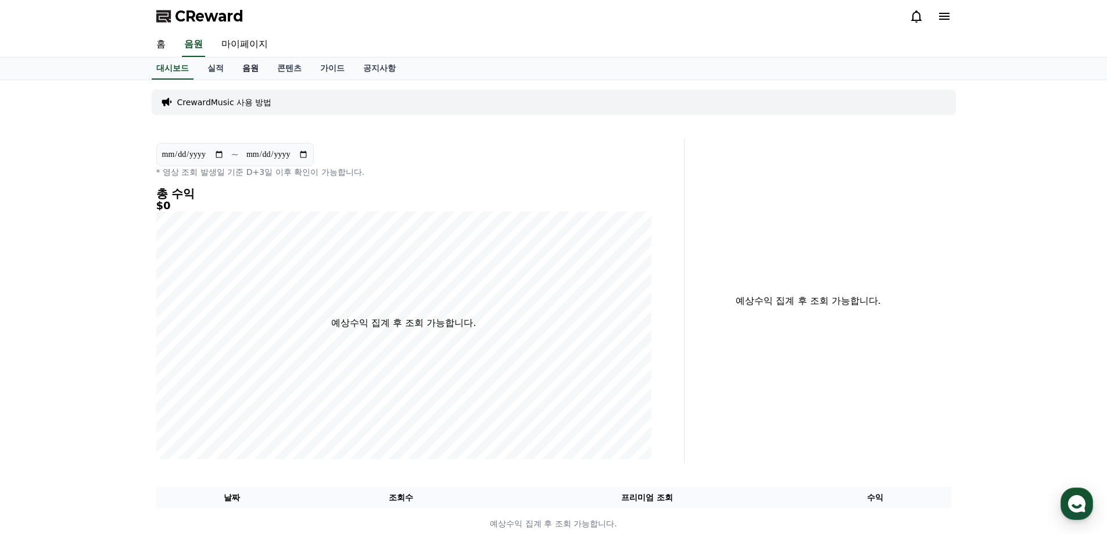  What do you see at coordinates (400, 498) in the screenshot?
I see `th: 조회수` at bounding box center [400, 498].